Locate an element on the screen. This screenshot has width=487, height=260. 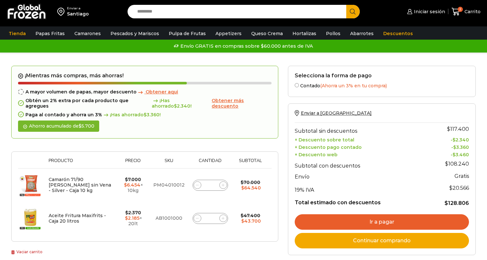
th: Sku is located at coordinates (169, 163).